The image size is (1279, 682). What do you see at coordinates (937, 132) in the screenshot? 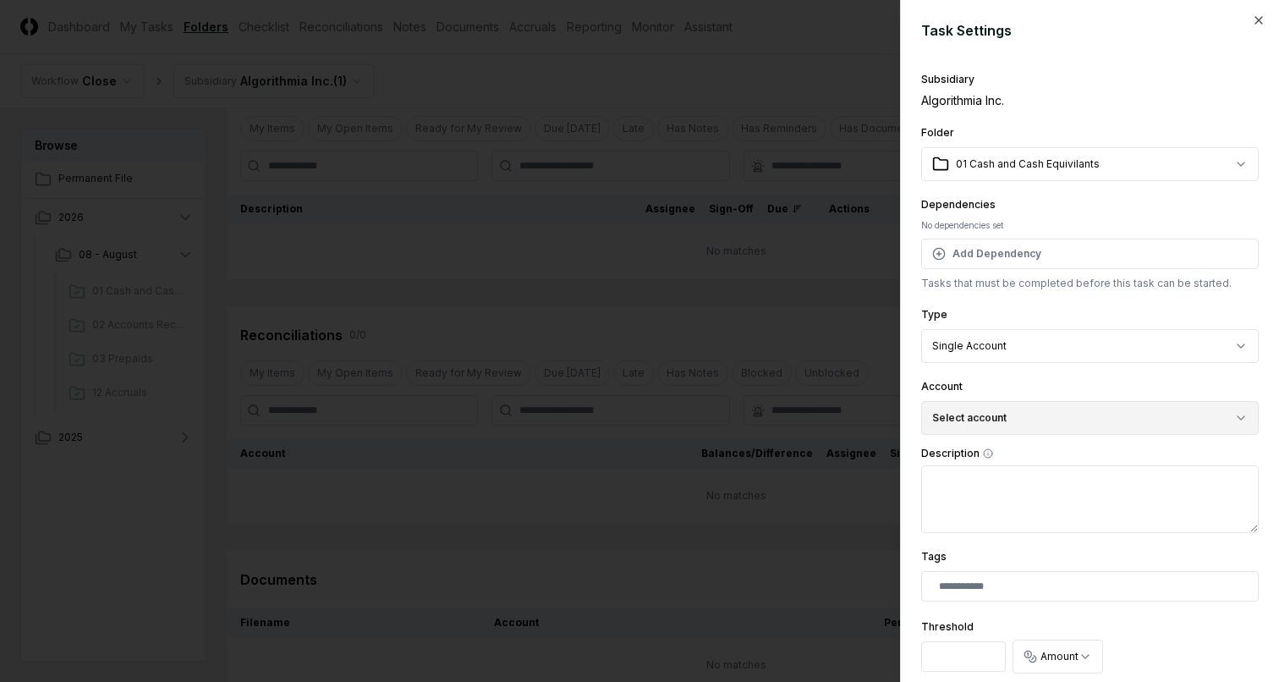
I see `label: Folder` at bounding box center [937, 132].